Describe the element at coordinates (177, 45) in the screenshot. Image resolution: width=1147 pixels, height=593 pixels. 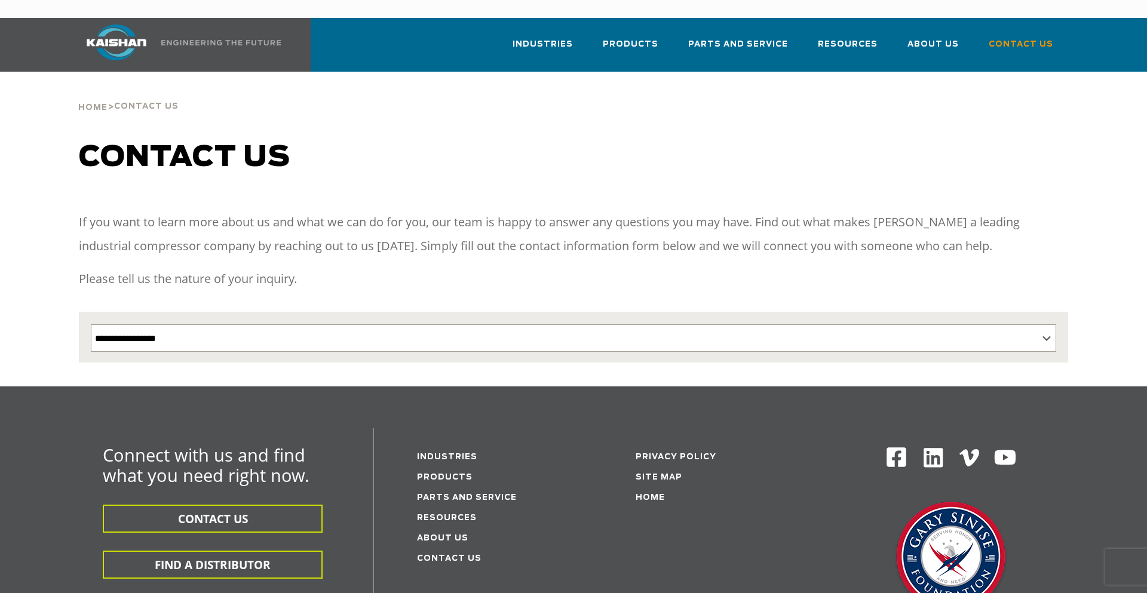
I see `a: Kaishan USA` at that location.